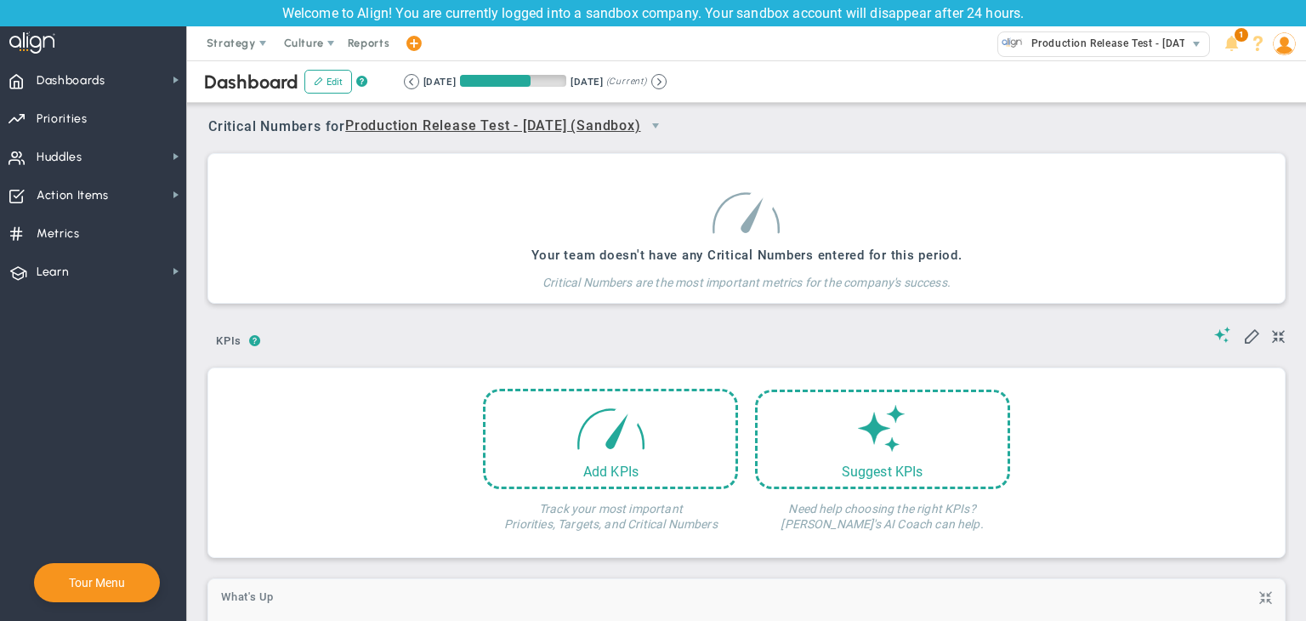 This screenshot has height=621, width=1306. I want to click on span: Strategy, so click(231, 43).